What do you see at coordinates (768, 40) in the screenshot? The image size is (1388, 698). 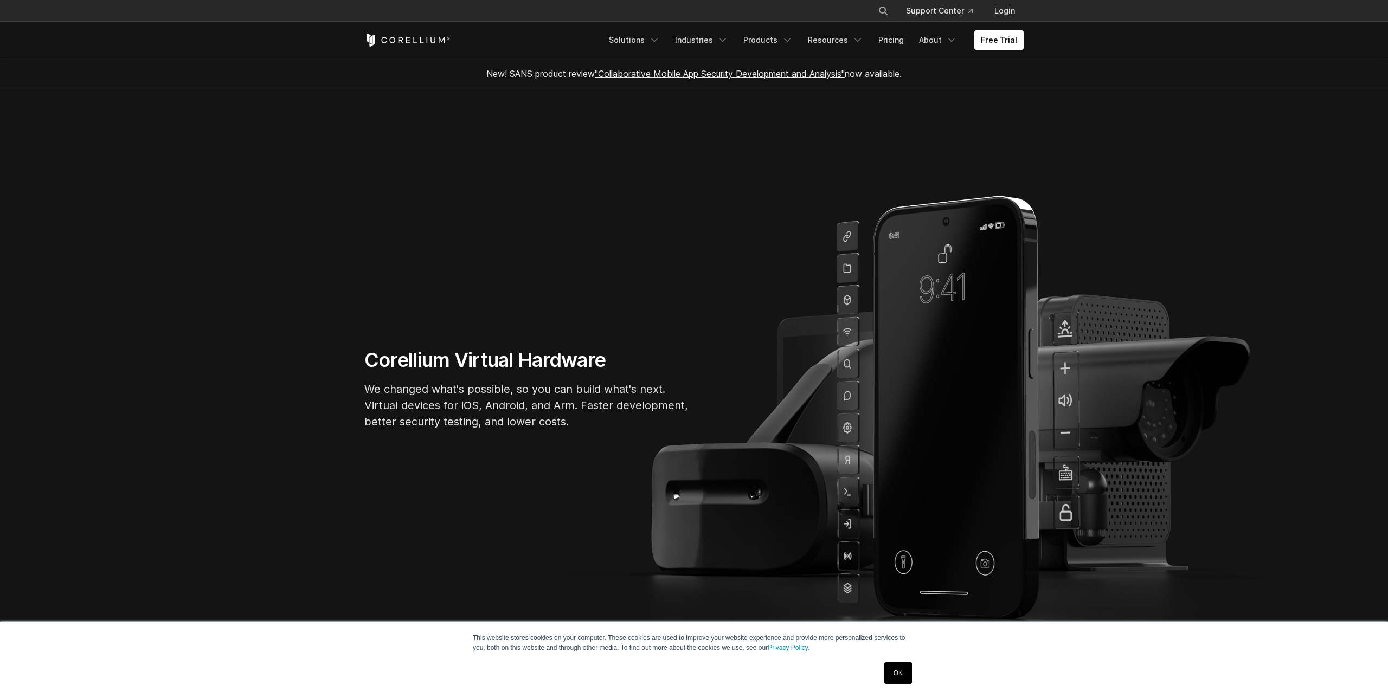 I see `a: Products` at bounding box center [768, 40].